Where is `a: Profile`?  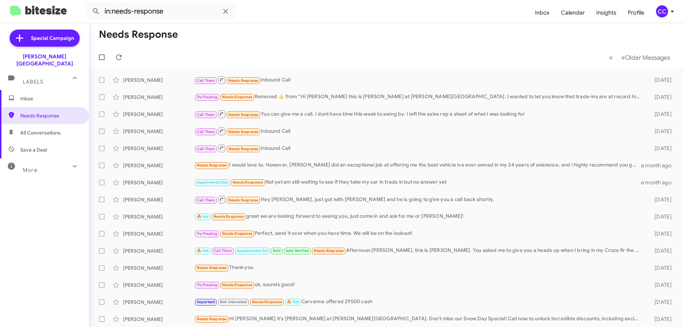 a: Profile is located at coordinates (636, 13).